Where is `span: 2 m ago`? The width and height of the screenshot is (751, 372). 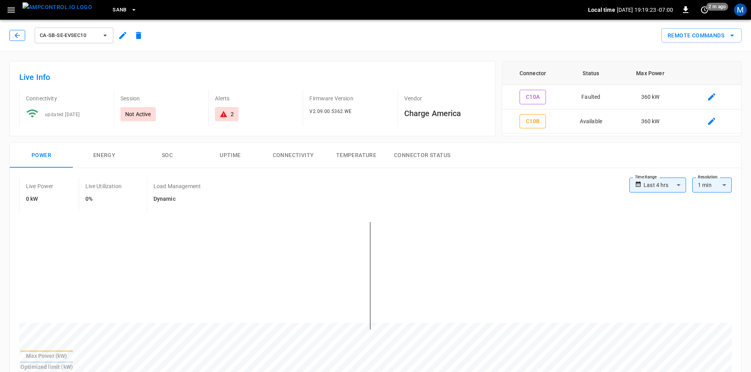
span: 2 m ago is located at coordinates (717, 7).